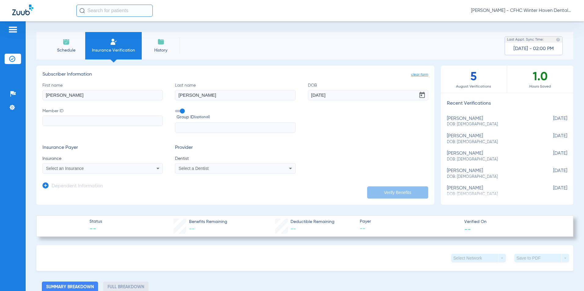 The width and height of the screenshot is (584, 291). What do you see at coordinates (103, 95) in the screenshot?
I see `input: First name` at bounding box center [103, 95].